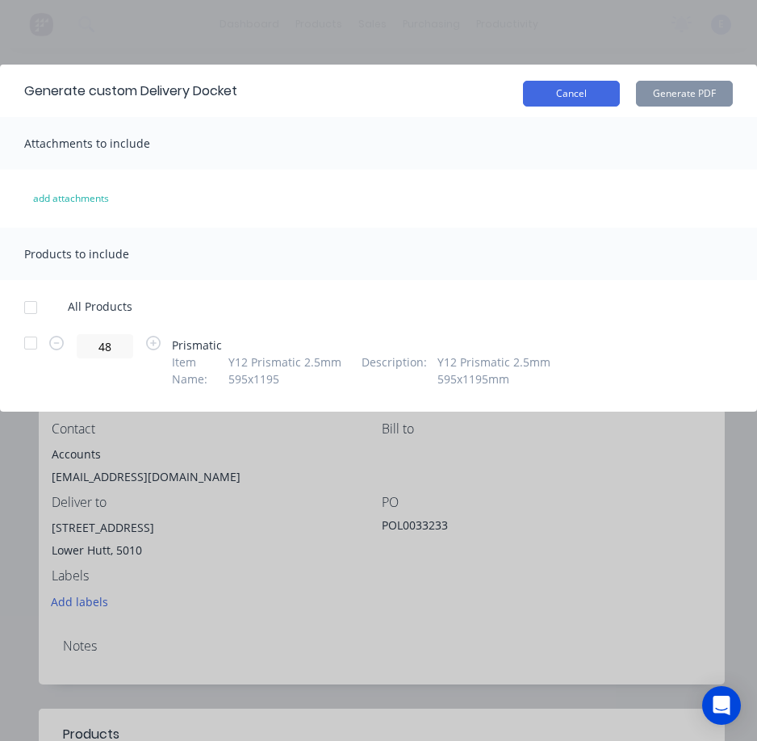 The height and width of the screenshot is (741, 757). What do you see at coordinates (571, 94) in the screenshot?
I see `button: Cancel` at bounding box center [571, 94].